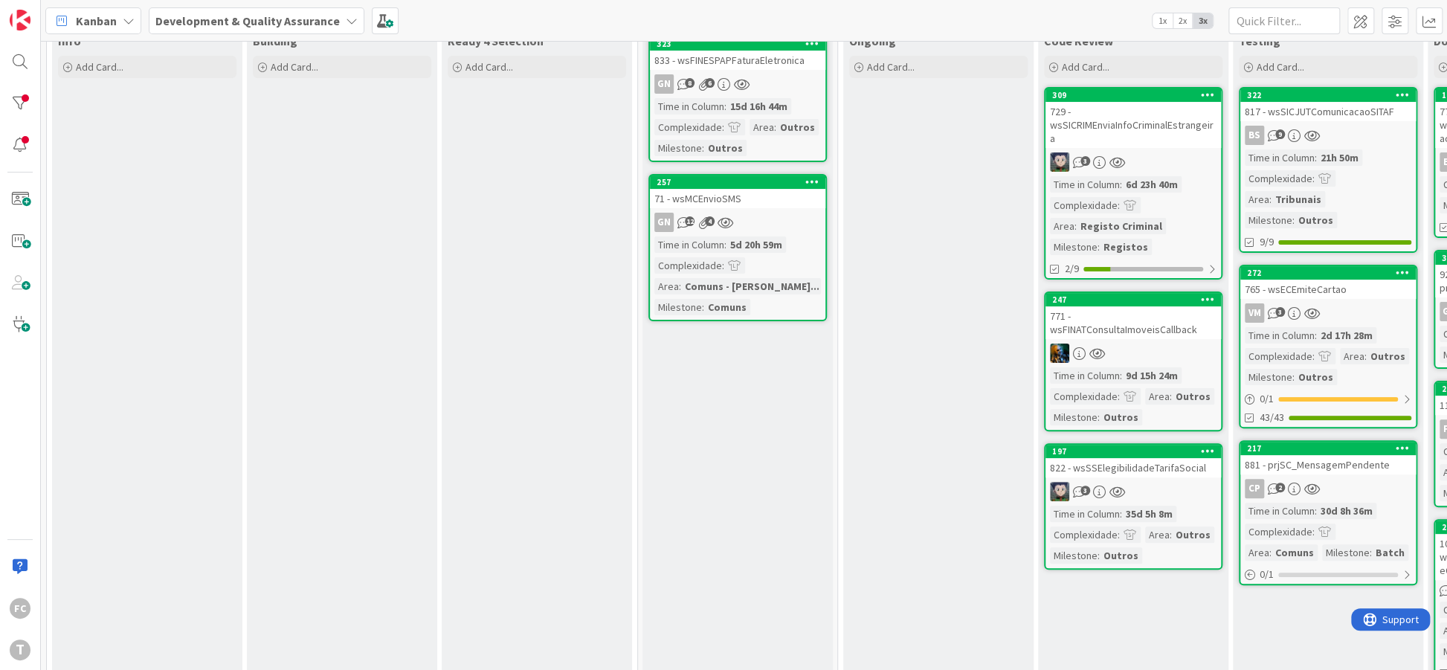  Describe the element at coordinates (1267, 242) in the screenshot. I see `span: 9/9` at that location.